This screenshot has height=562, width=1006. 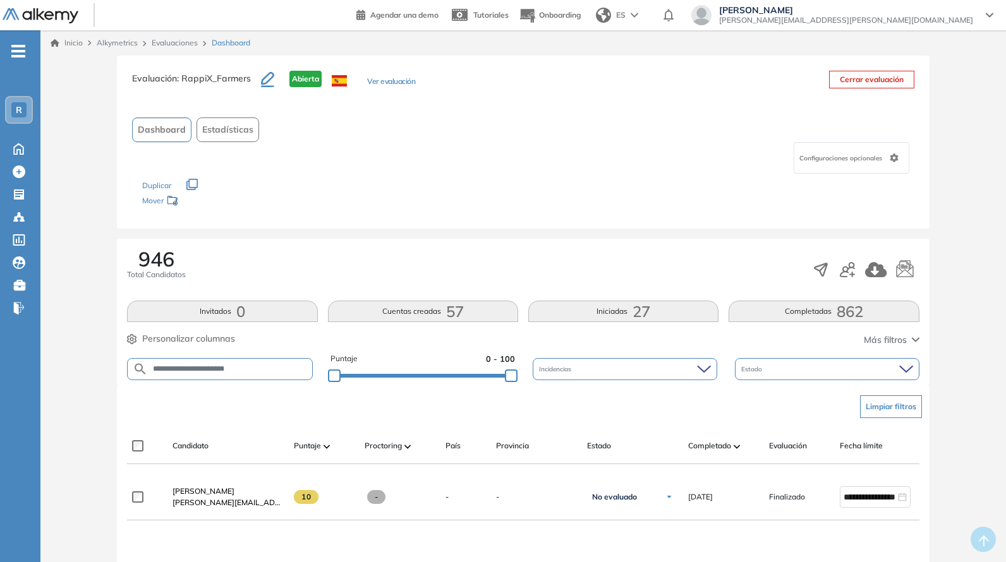 What do you see at coordinates (117, 42) in the screenshot?
I see `span: Alkymetrics` at bounding box center [117, 42].